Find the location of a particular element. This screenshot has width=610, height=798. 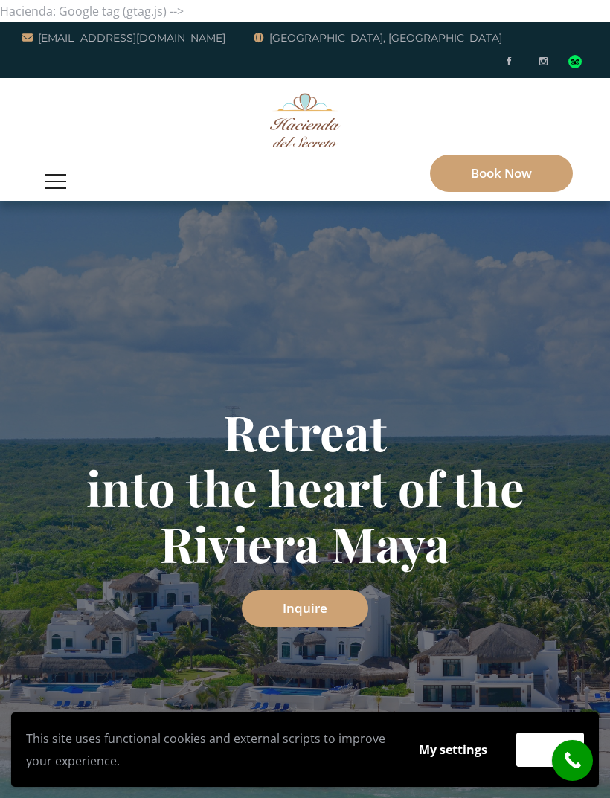

button: Accept is located at coordinates (550, 750).